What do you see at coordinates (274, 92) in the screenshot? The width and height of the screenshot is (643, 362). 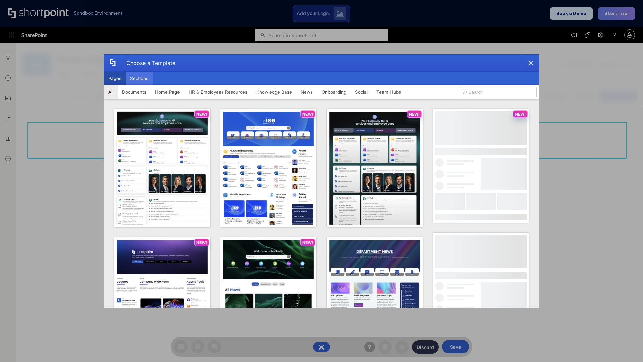 I see `button: Knowledge Base` at bounding box center [274, 92].